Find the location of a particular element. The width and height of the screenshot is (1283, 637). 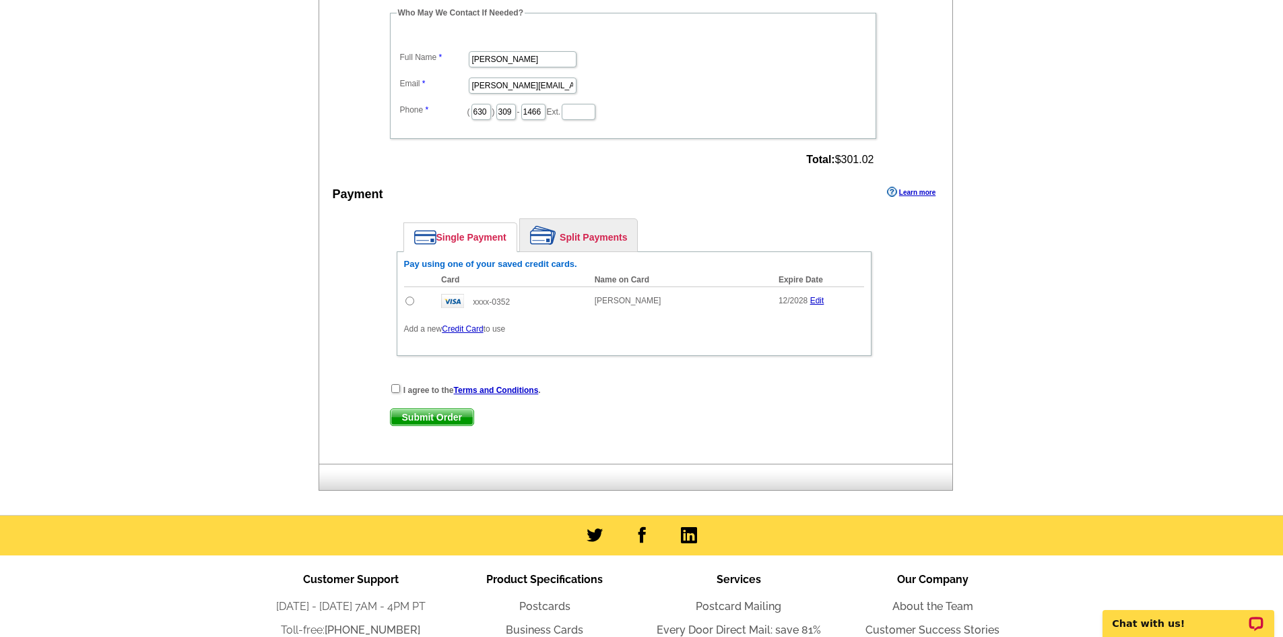

img: visa.gif is located at coordinates (453, 300).